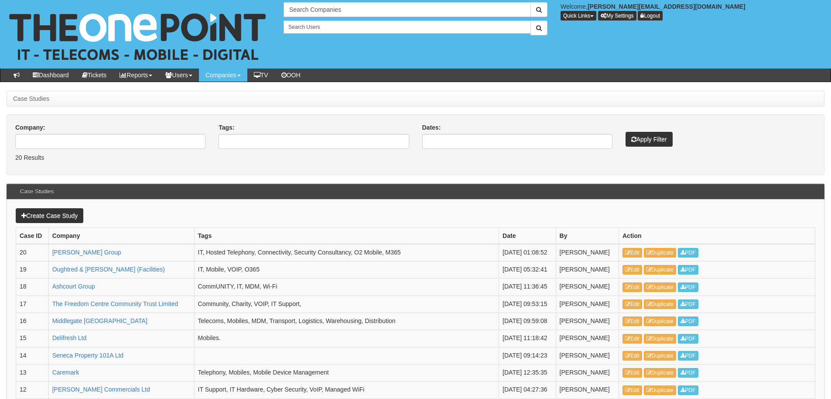 This screenshot has height=399, width=831. I want to click on a: Reports, so click(136, 75).